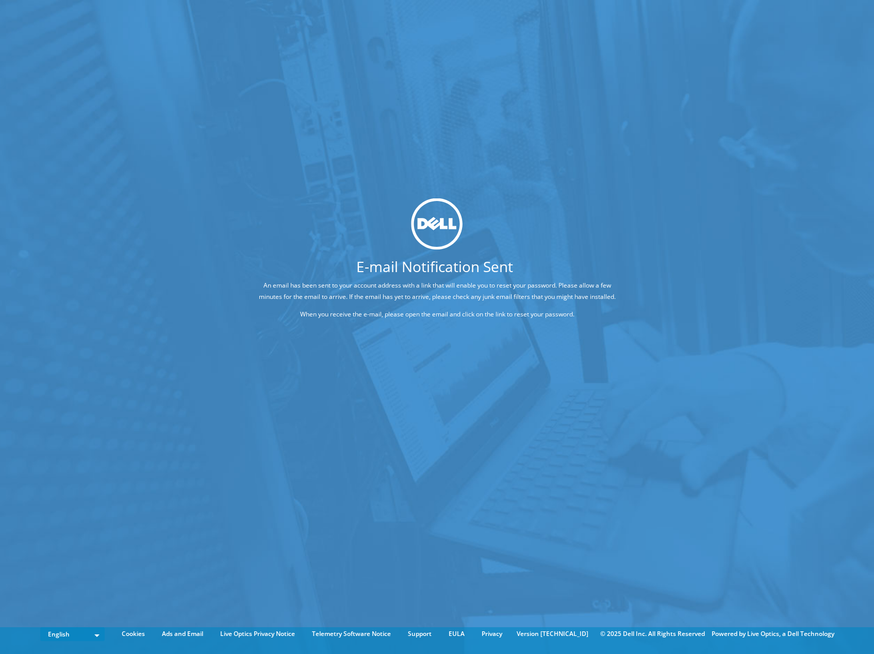 The height and width of the screenshot is (654, 874). Describe the element at coordinates (437, 291) in the screenshot. I see `p: An email has been sent to your account address with a link that will enable you to reset your pas...` at that location.